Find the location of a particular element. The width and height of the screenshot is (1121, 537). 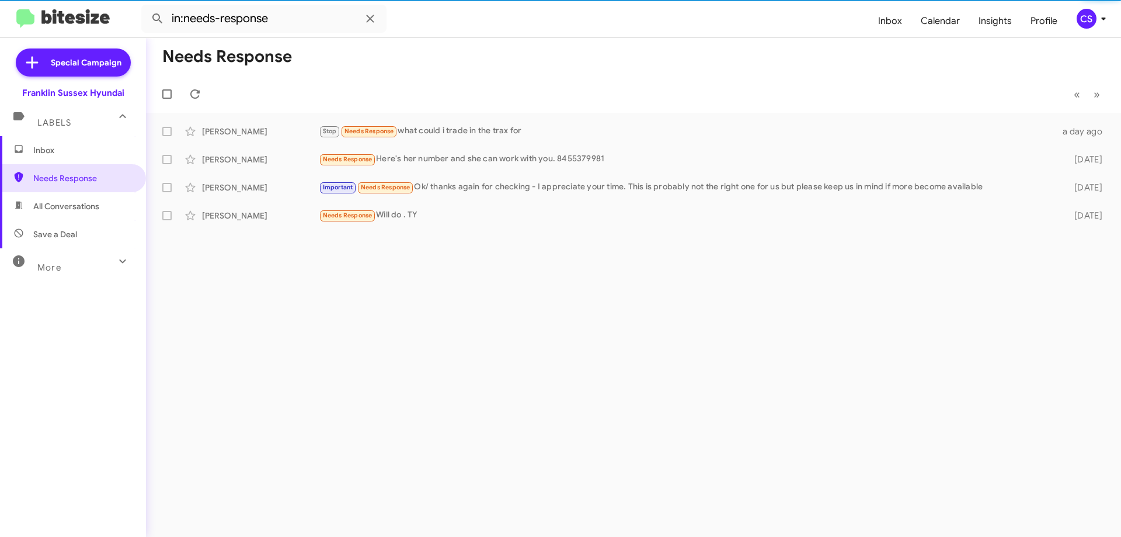

span: More is located at coordinates (49, 268).